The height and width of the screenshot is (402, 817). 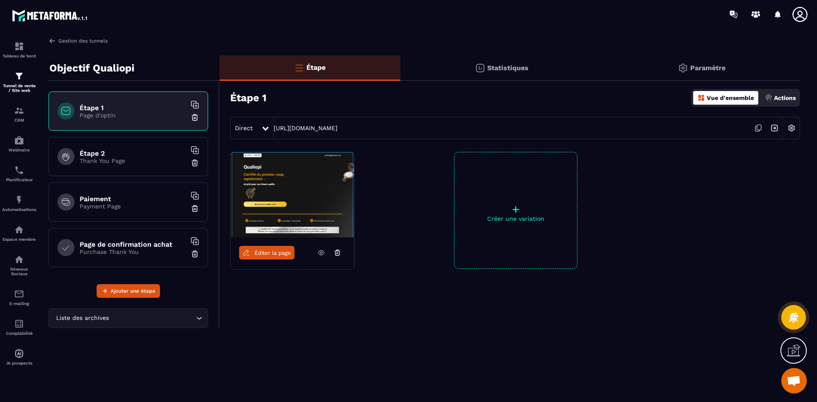 I want to click on img: accountant, so click(x=19, y=324).